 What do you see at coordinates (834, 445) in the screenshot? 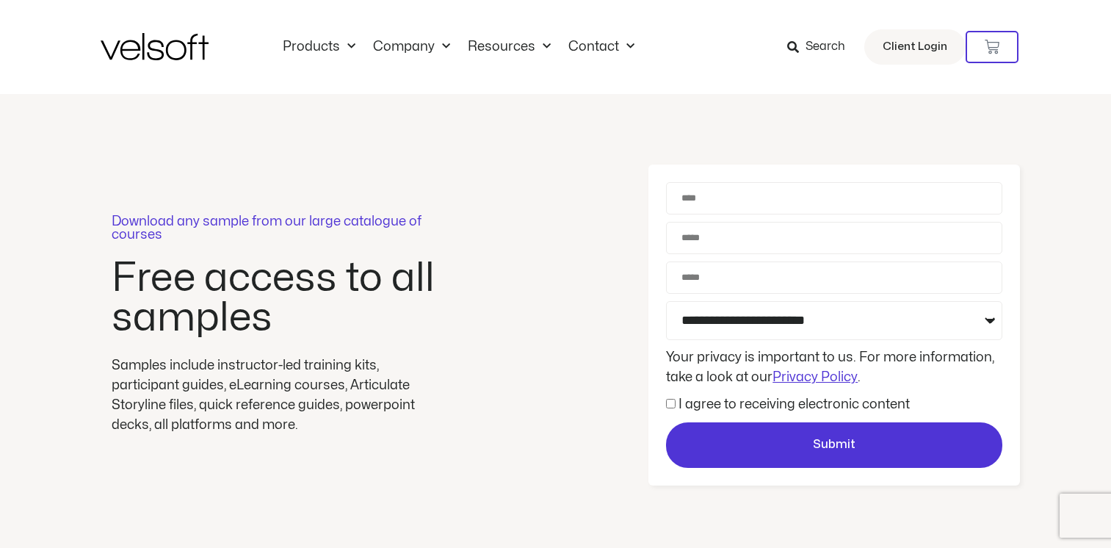
I see `span: Submit` at bounding box center [834, 445].